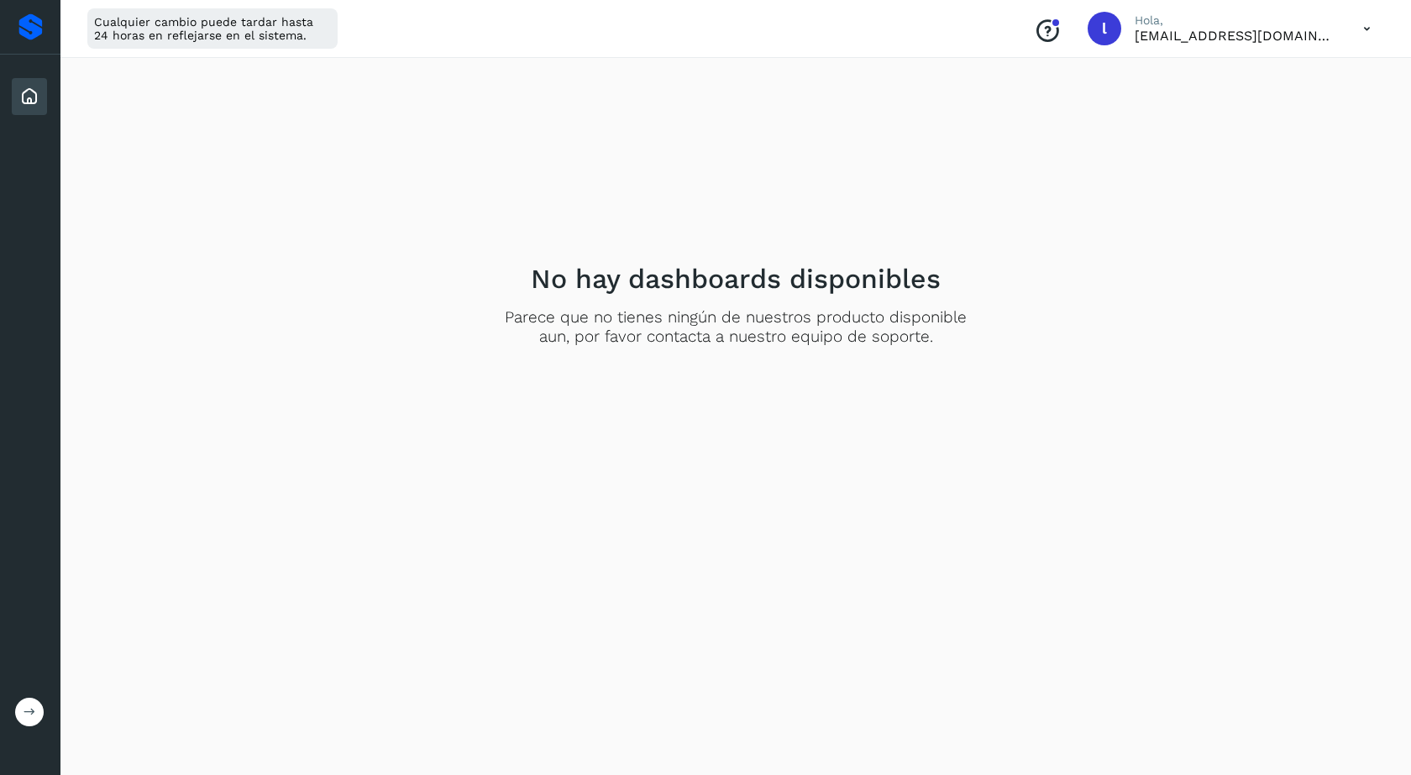 The image size is (1411, 775). What do you see at coordinates (1236, 35) in the screenshot?
I see `p: lncventas01@gmail.com` at bounding box center [1236, 35].